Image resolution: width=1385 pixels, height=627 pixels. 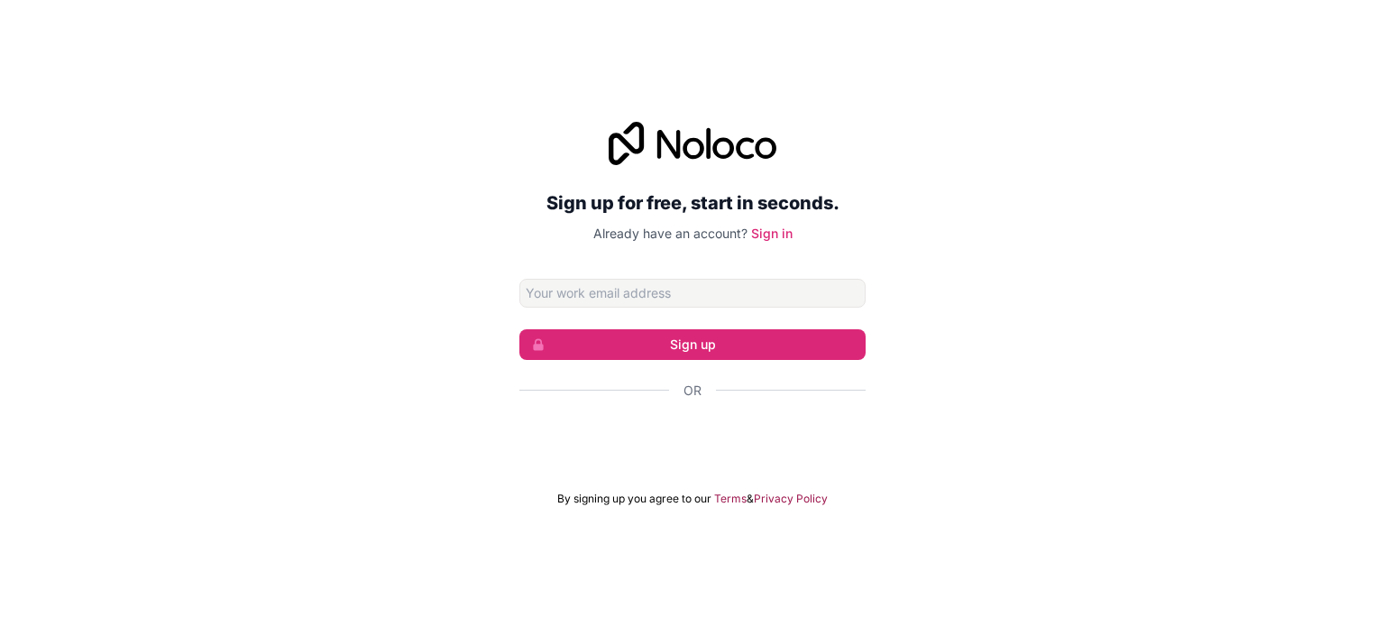 I want to click on span: Already have an account?, so click(x=670, y=233).